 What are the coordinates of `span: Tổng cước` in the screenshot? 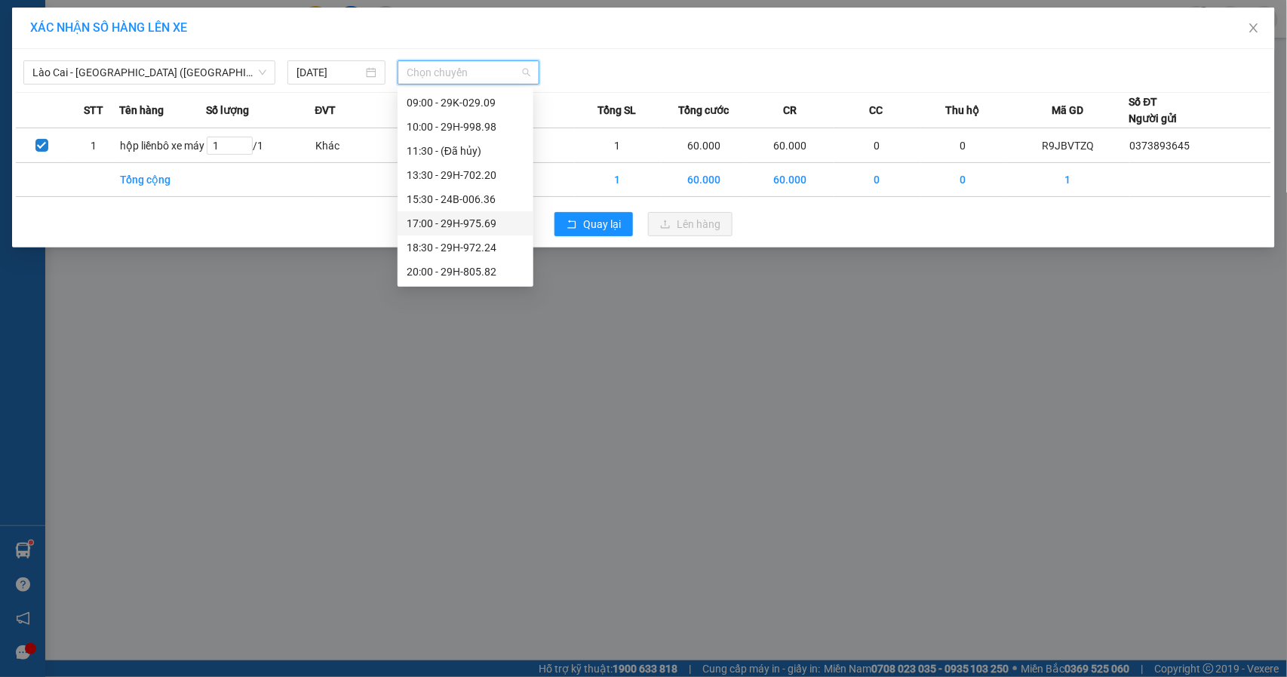 It's located at (703, 110).